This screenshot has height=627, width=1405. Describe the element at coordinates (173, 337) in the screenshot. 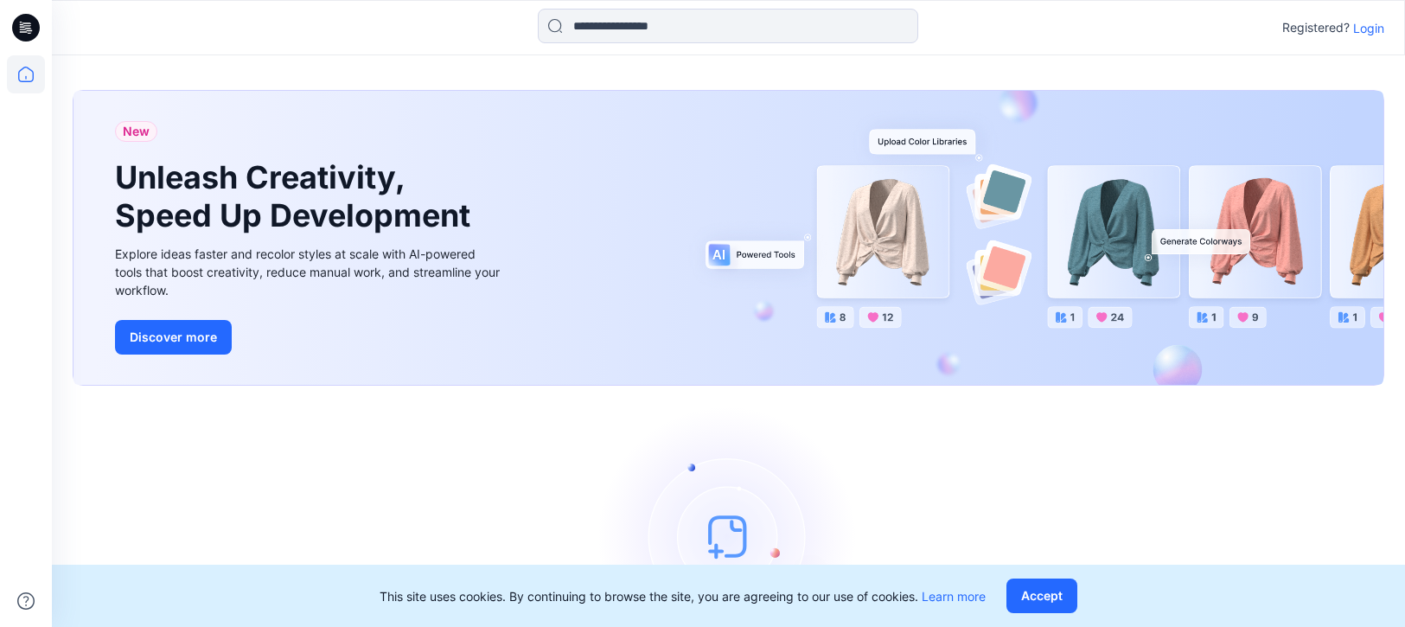

I see `button: Discover more` at that location.